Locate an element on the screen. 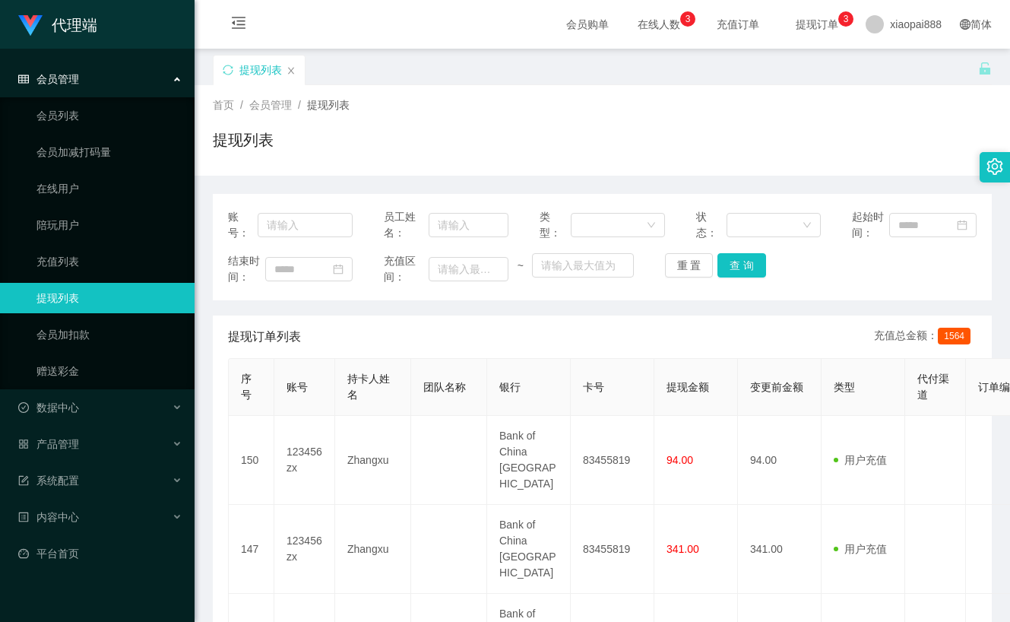  button: 查 询 is located at coordinates (742, 265).